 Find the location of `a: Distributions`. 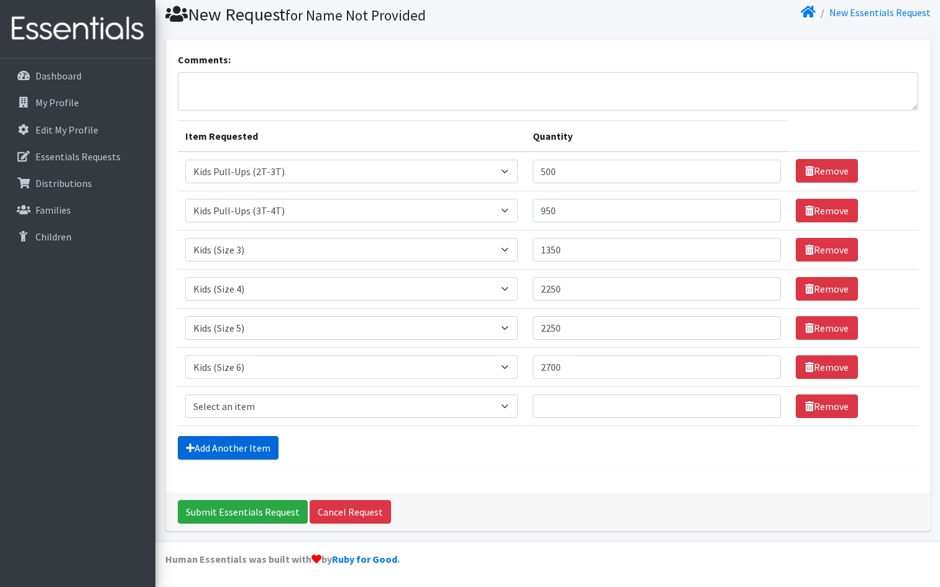

a: Distributions is located at coordinates (78, 183).